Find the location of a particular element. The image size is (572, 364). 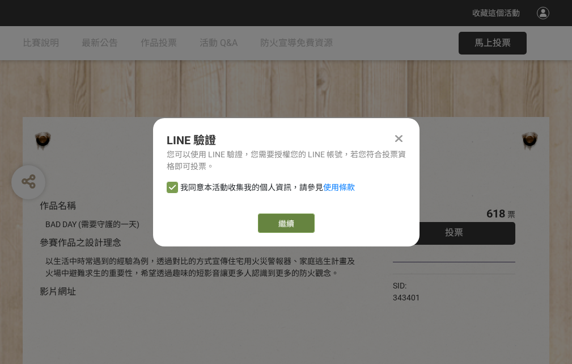

div: 以生活中時常遇到的經驗為例，透過對比的方式宣傳住宅用火災警報器、家庭逃生計畫及火場中避難求生的重要性，希望透過趣味的短影音讓更多人認識到更多的防火觀念。 is located at coordinates (202, 267).